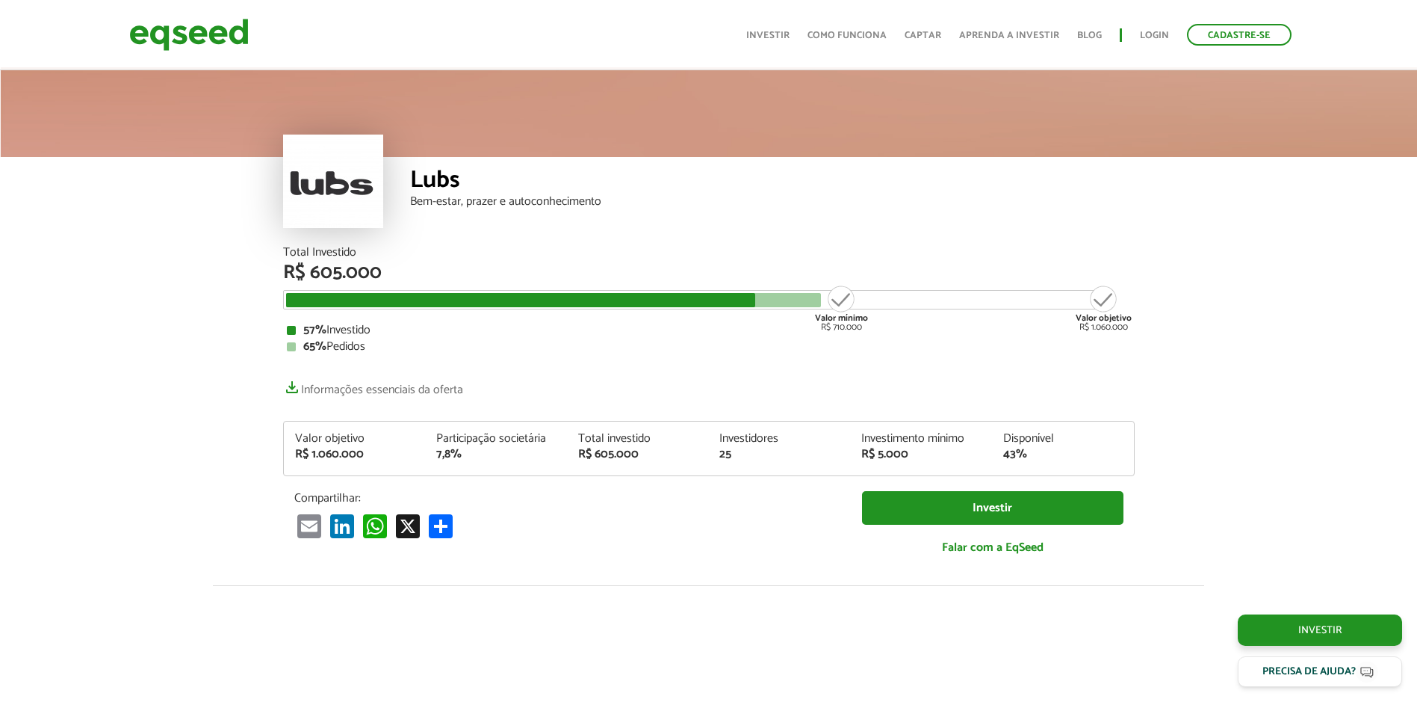 This screenshot has height=702, width=1417. I want to click on strong: 65%, so click(315, 346).